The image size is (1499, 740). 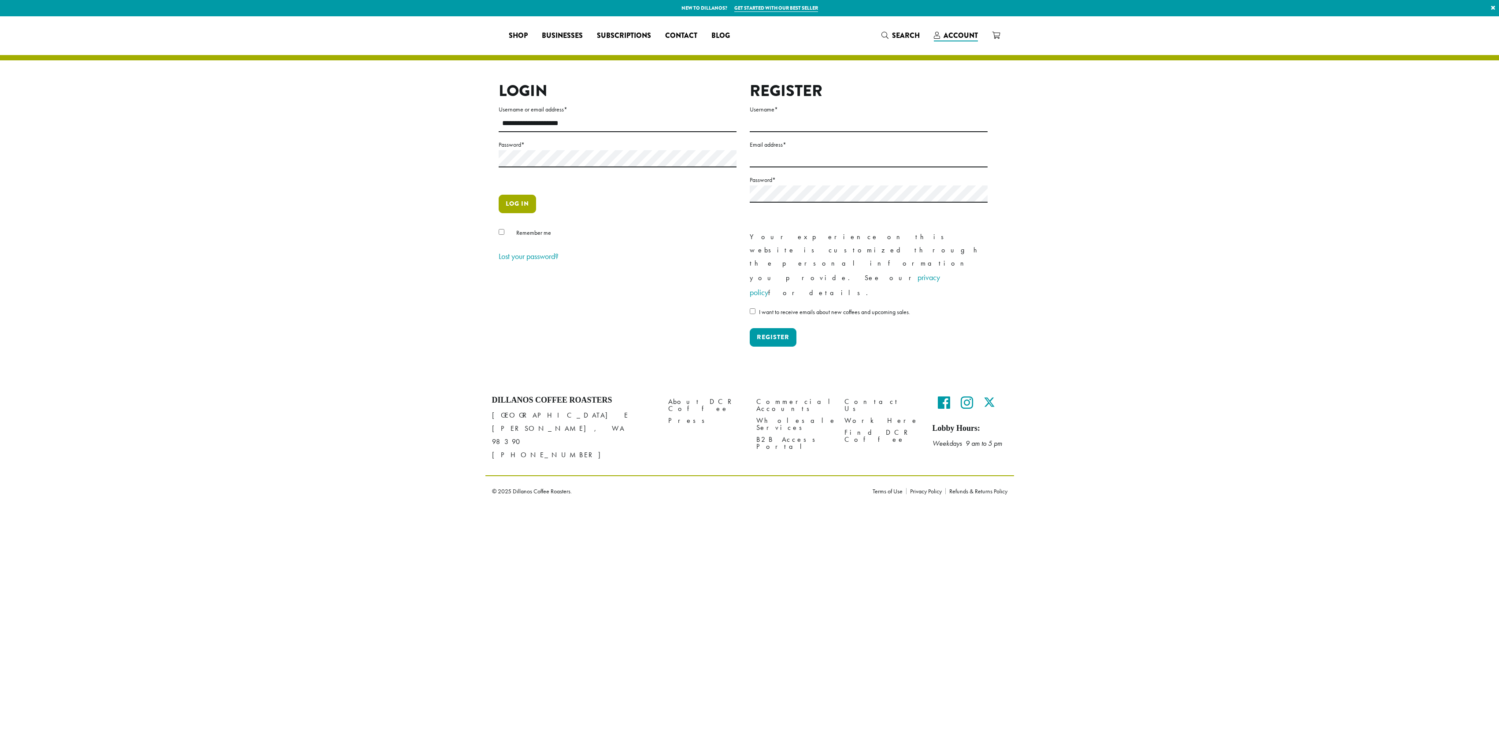 I want to click on button: Log in, so click(x=517, y=204).